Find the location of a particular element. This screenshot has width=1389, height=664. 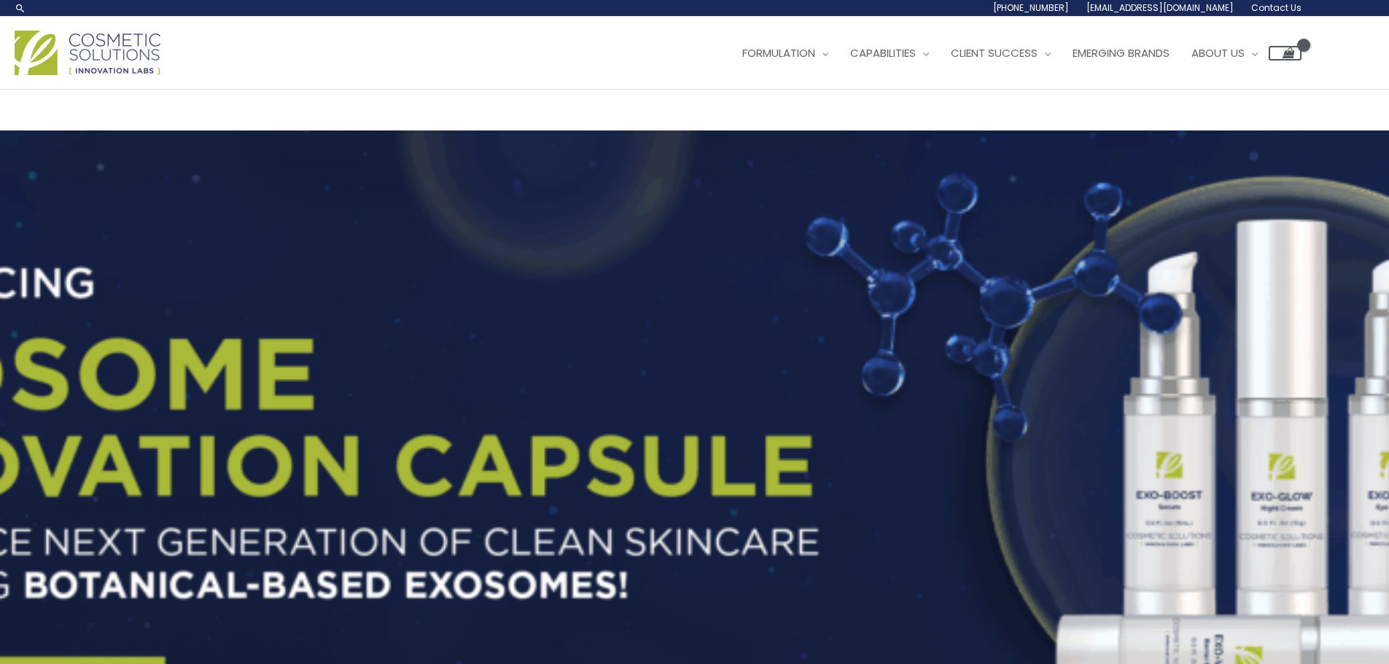

nav: Site Navigation is located at coordinates (1011, 53).